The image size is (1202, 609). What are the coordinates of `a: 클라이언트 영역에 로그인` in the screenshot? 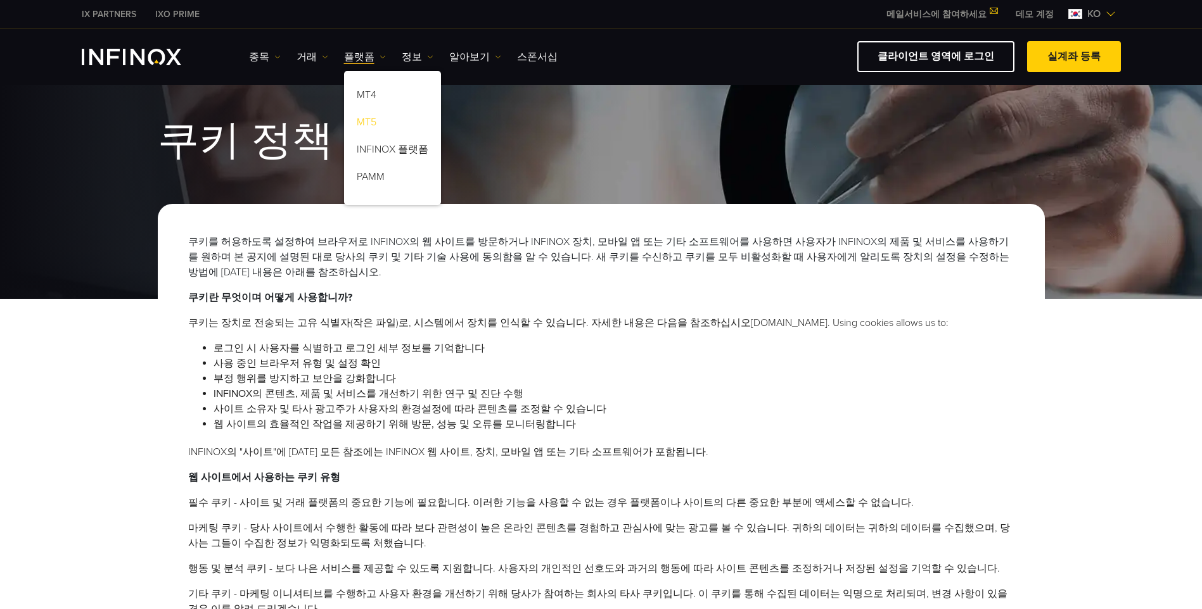 It's located at (936, 56).